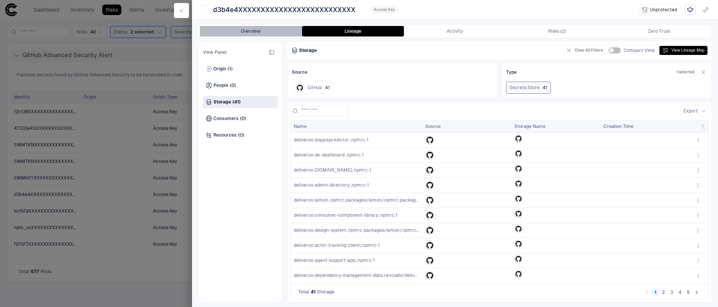  What do you see at coordinates (313, 88) in the screenshot?
I see `button: GitHub41` at bounding box center [313, 88].